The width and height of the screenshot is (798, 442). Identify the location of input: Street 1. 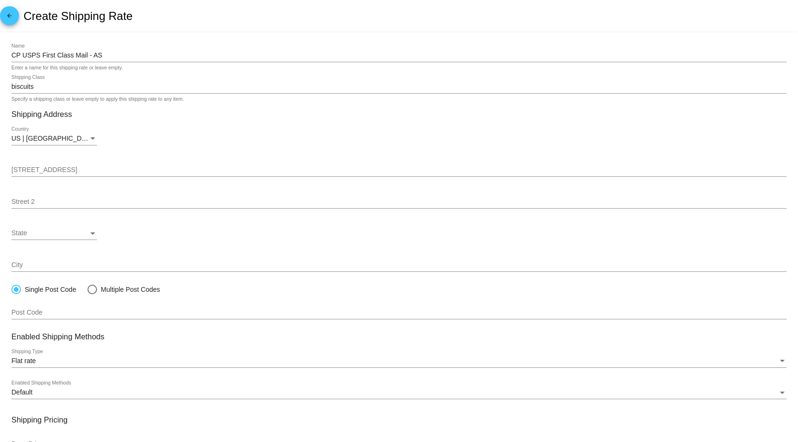
(399, 170).